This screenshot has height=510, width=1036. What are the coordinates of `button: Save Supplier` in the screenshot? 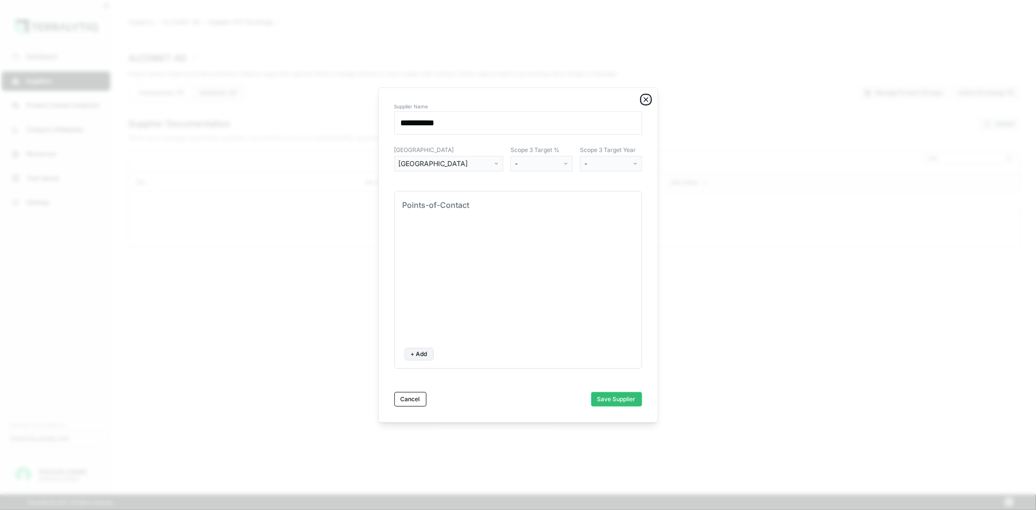 It's located at (616, 399).